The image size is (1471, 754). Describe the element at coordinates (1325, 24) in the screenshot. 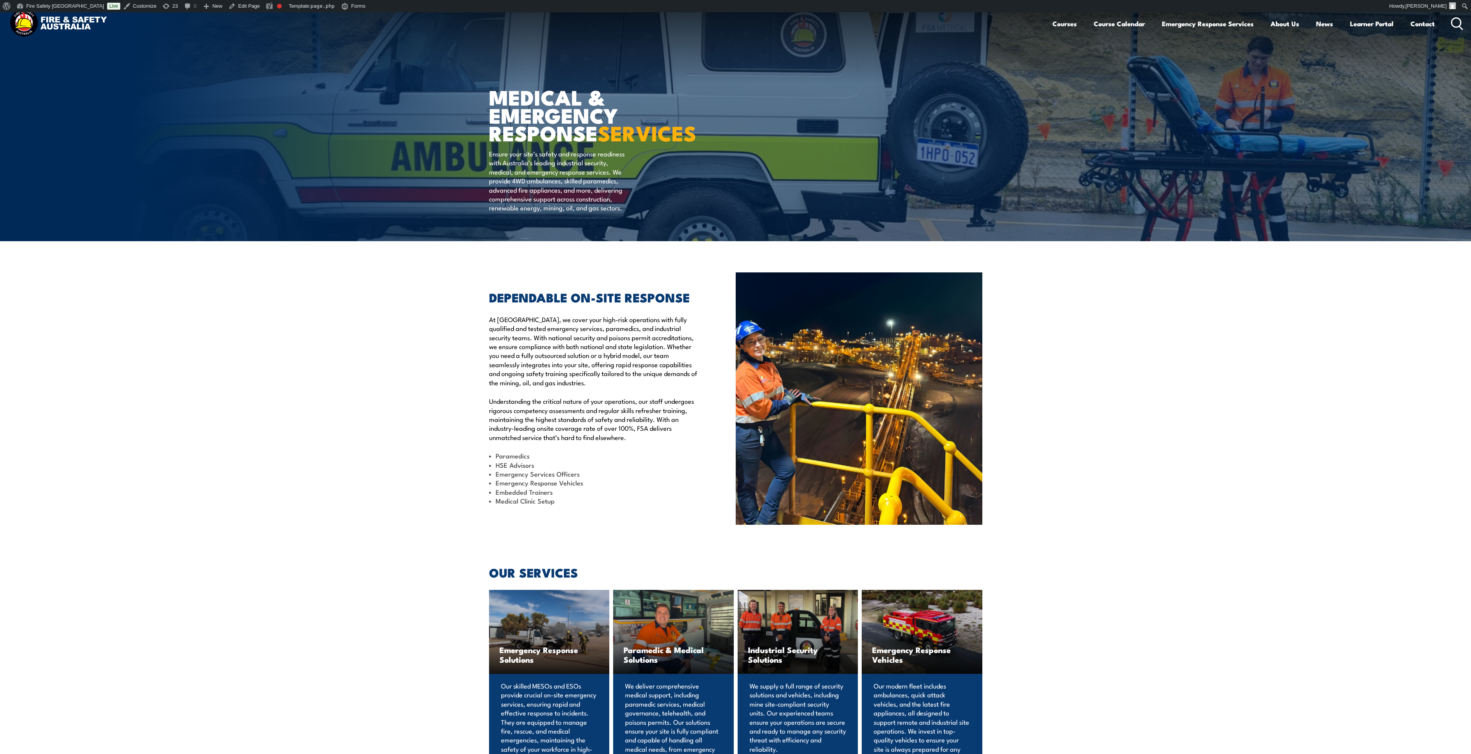

I see `a: News` at that location.